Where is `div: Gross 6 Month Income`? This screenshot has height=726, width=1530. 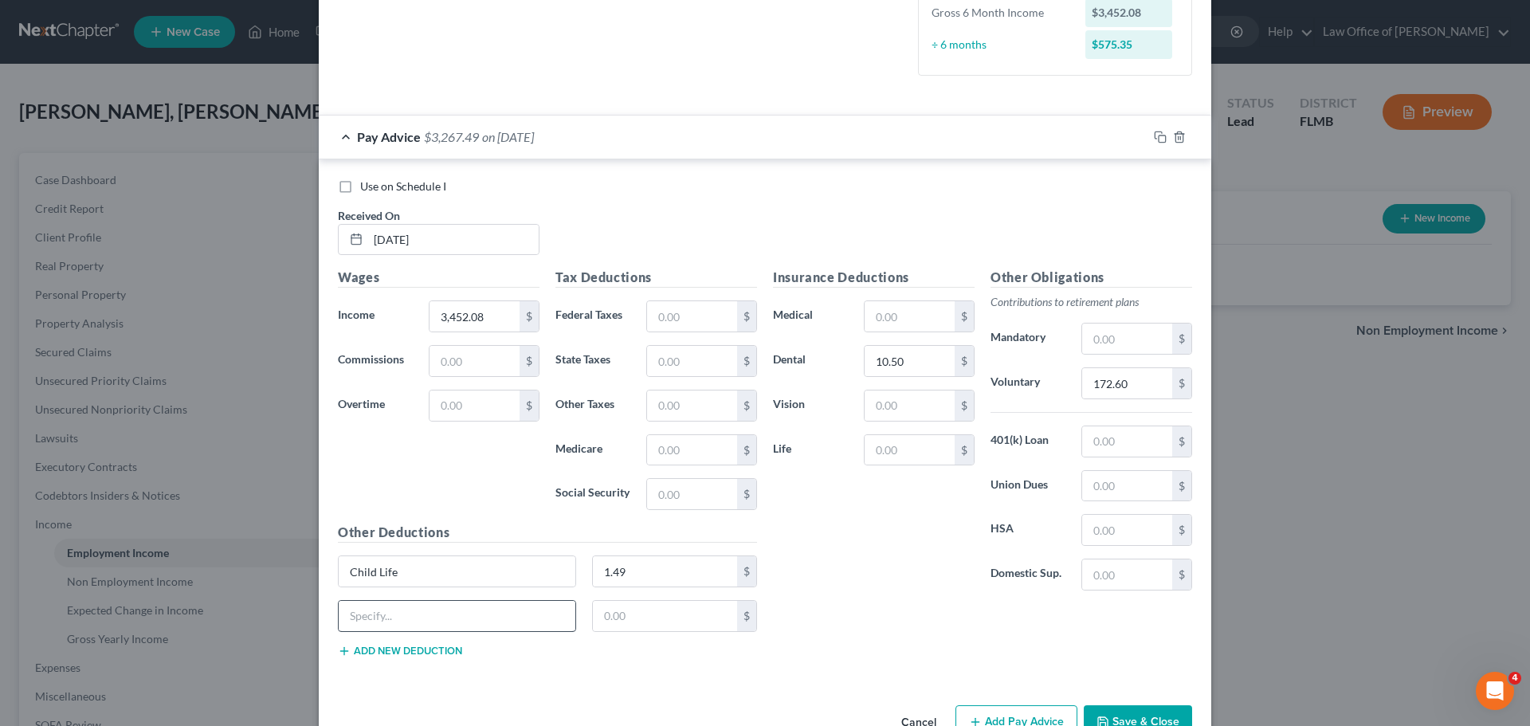
div: Gross 6 Month Income is located at coordinates (1000, 13).